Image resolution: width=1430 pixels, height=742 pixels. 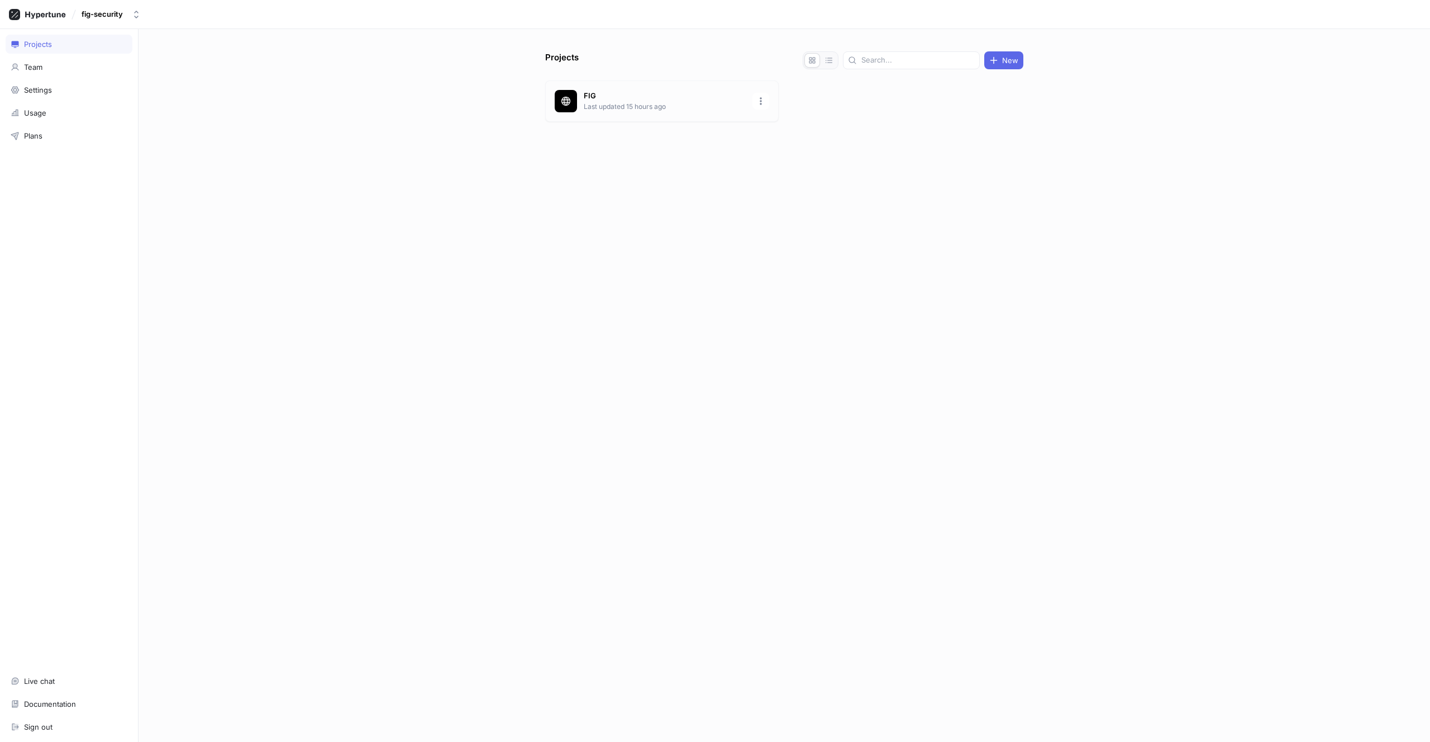 I want to click on p: FIG, so click(x=665, y=96).